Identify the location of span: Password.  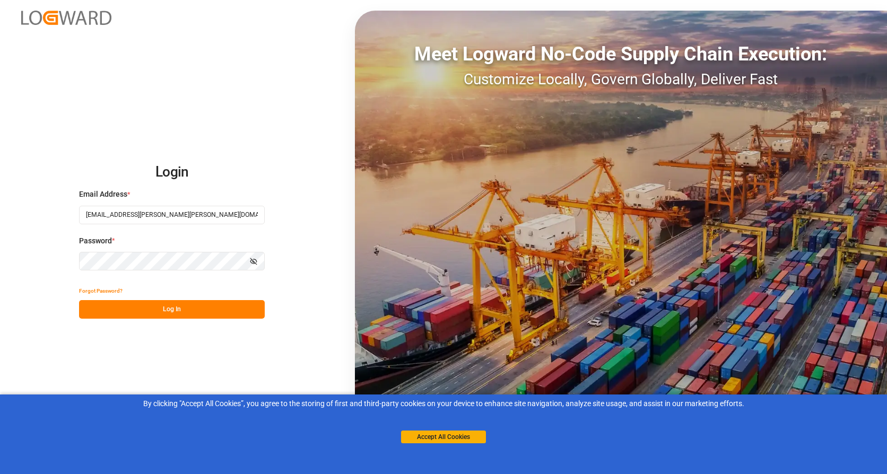
(95, 241).